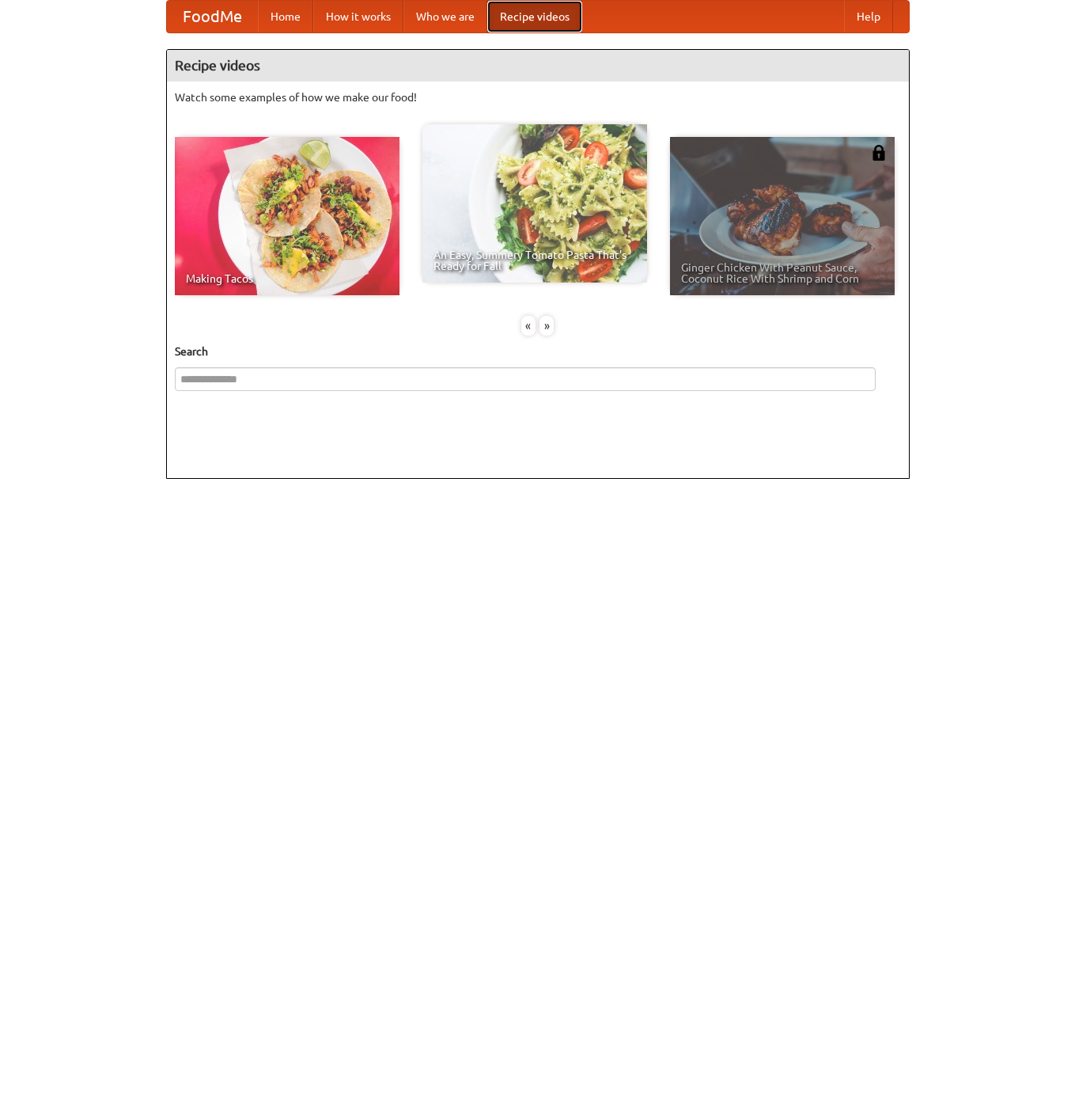 The height and width of the screenshot is (1120, 1075). Describe the element at coordinates (879, 153) in the screenshot. I see `img: 483408.png` at that location.